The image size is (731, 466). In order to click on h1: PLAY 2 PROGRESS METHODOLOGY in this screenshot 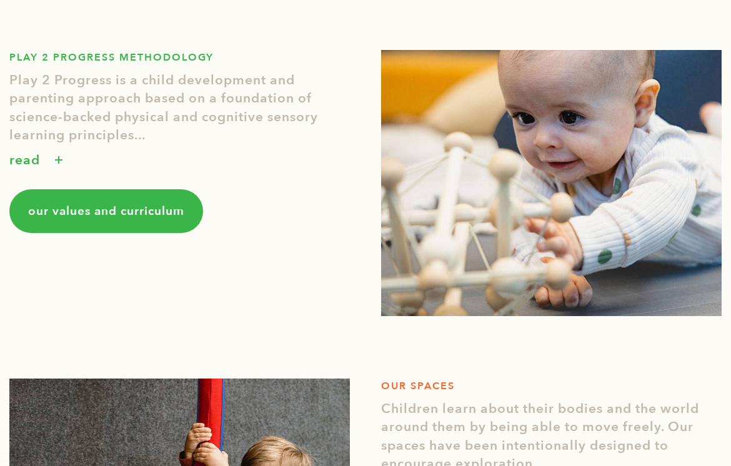, I will do `click(179, 57)`.